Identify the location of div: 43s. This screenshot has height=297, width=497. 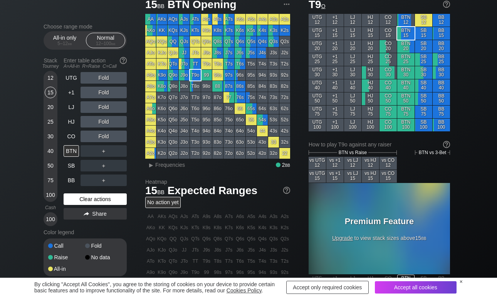
(273, 131).